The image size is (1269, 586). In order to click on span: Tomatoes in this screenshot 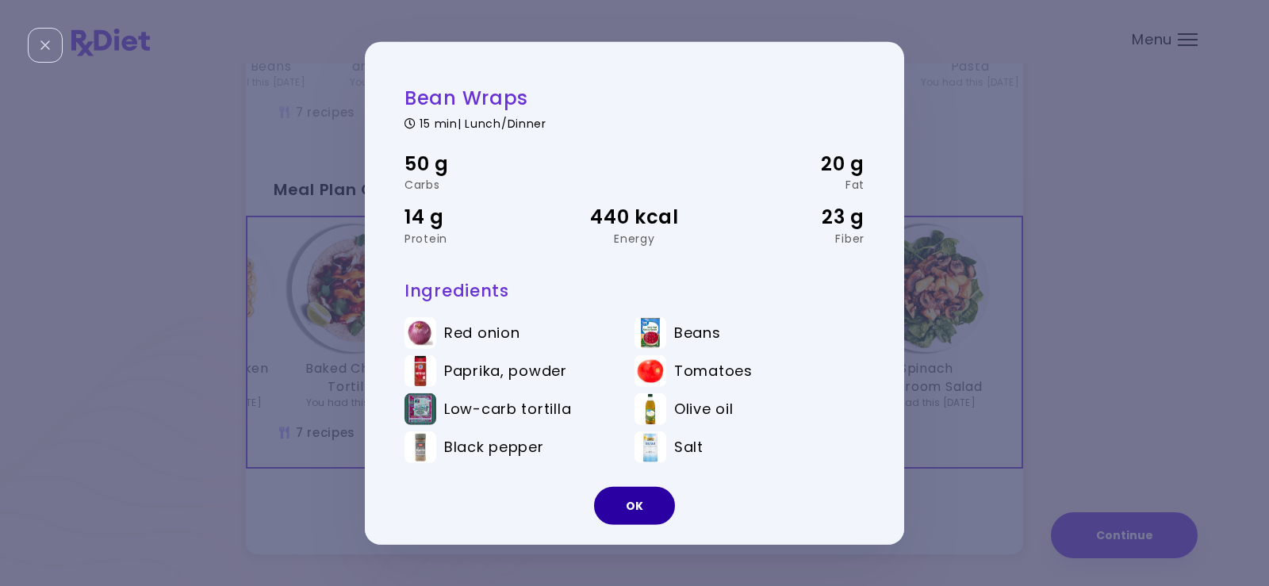, I will do `click(713, 371)`.